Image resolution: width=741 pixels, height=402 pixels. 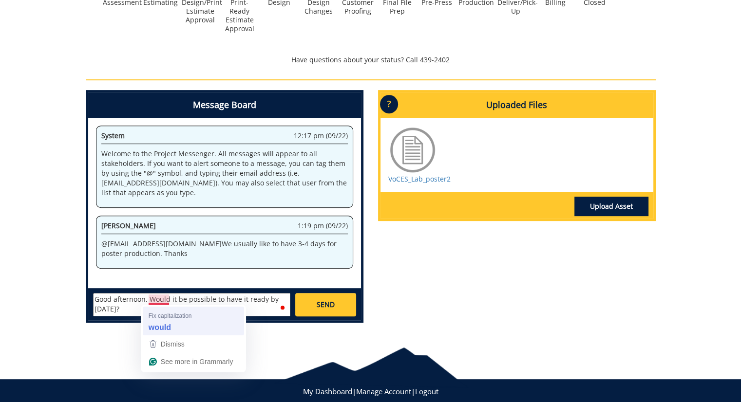 I want to click on a: Manage Account, so click(x=383, y=392).